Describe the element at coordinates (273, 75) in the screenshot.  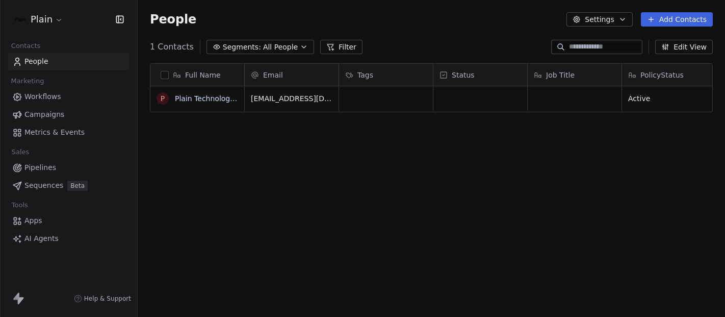
I see `span: Email` at that location.